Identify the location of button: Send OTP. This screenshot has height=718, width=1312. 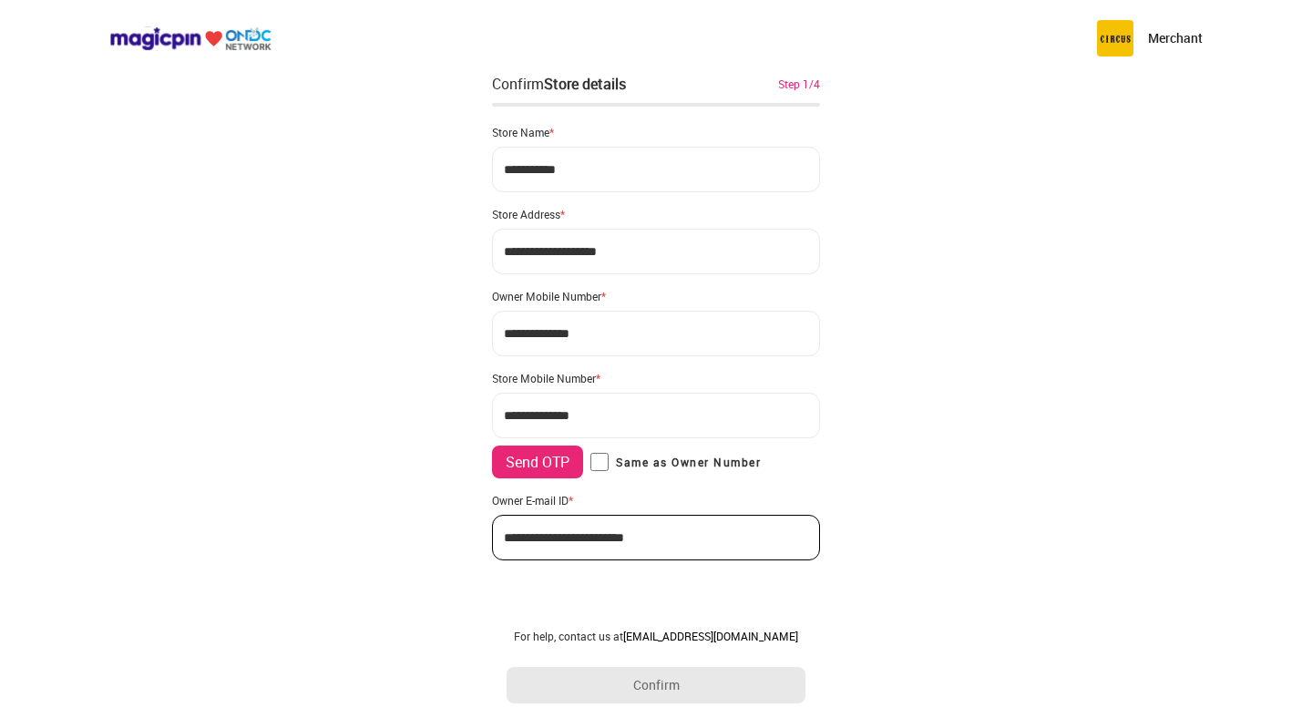
(538, 462).